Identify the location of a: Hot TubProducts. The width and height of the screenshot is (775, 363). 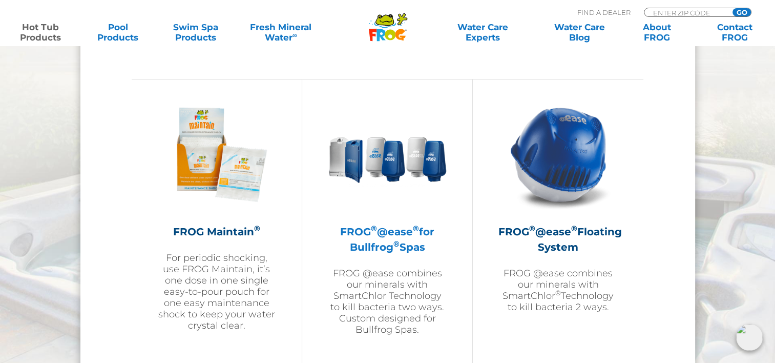
(40, 32).